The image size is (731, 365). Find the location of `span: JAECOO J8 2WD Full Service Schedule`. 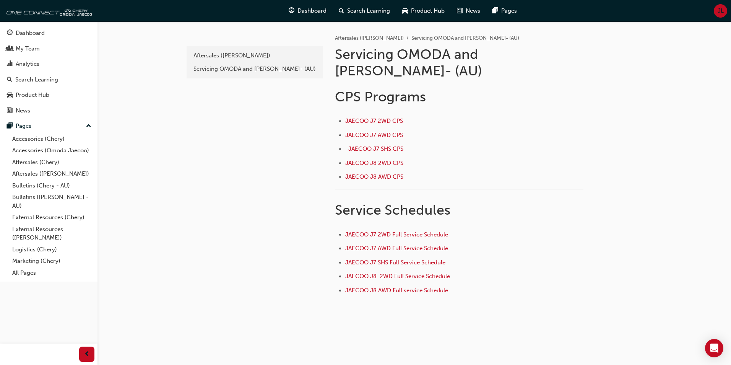

span: JAECOO J8 2WD Full Service Schedule is located at coordinates (398, 276).